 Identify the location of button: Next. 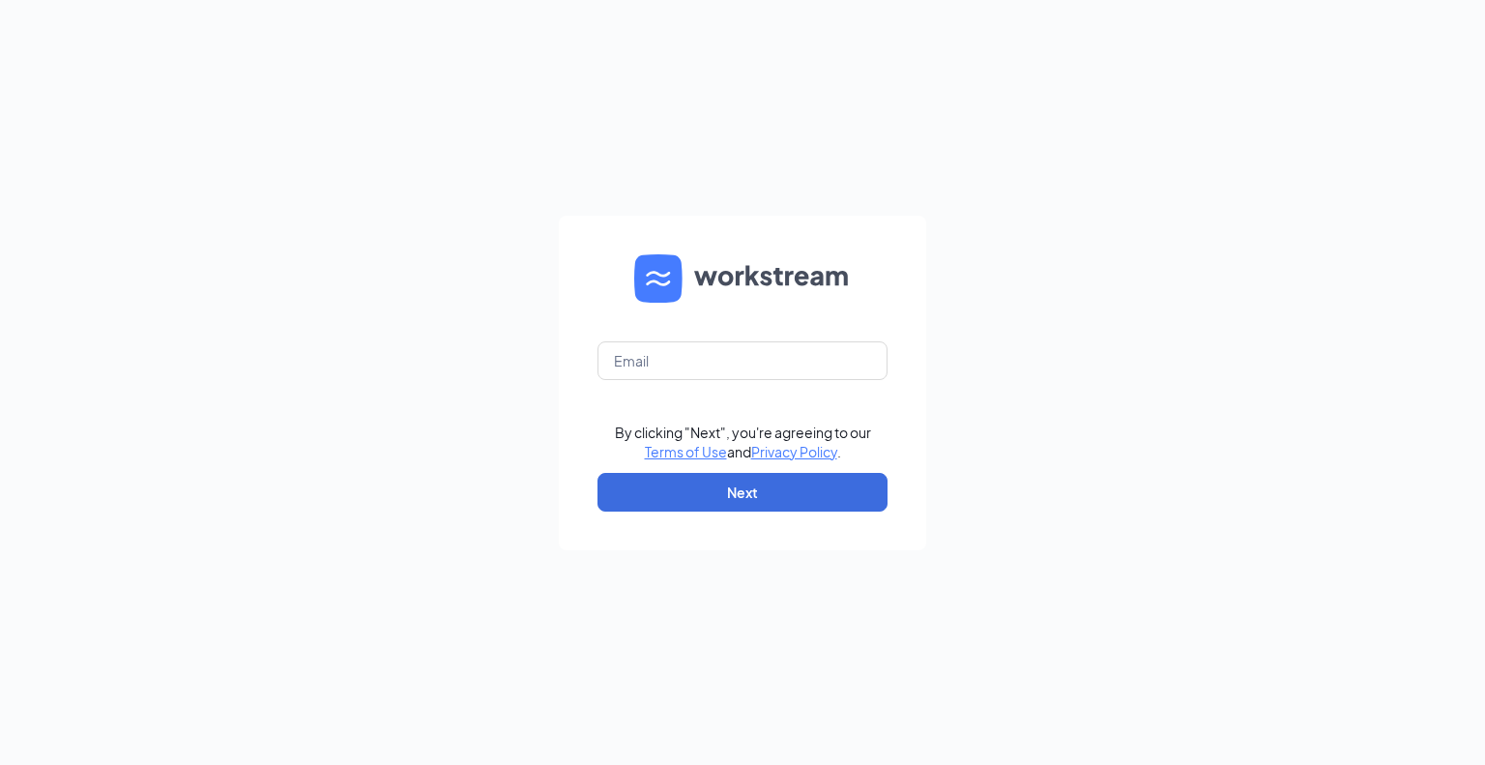
(742, 492).